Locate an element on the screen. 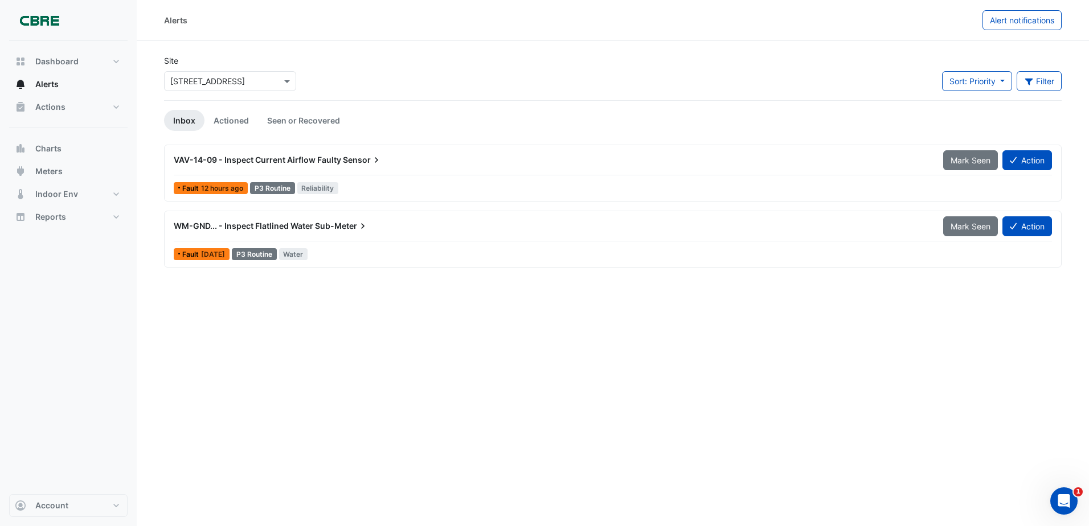  button: Filter is located at coordinates (1040, 81).